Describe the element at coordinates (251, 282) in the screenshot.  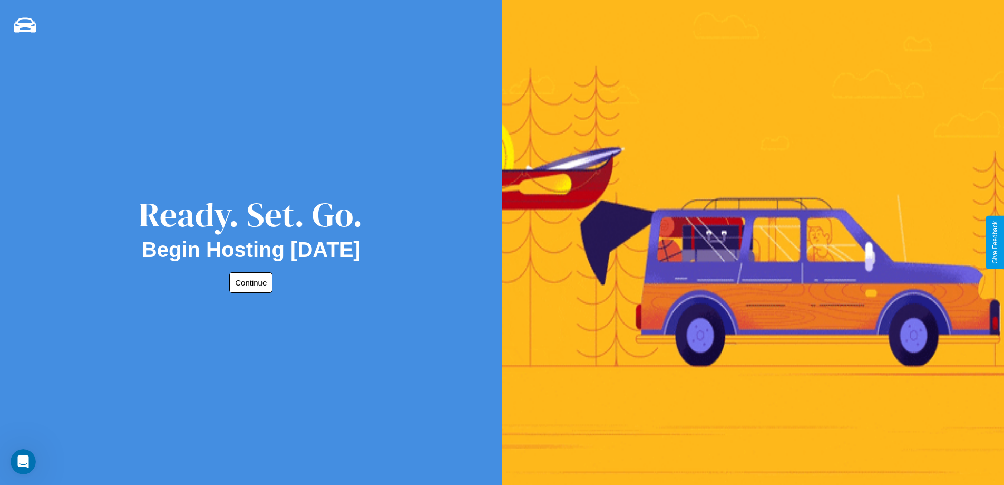
I see `button: Continue` at that location.